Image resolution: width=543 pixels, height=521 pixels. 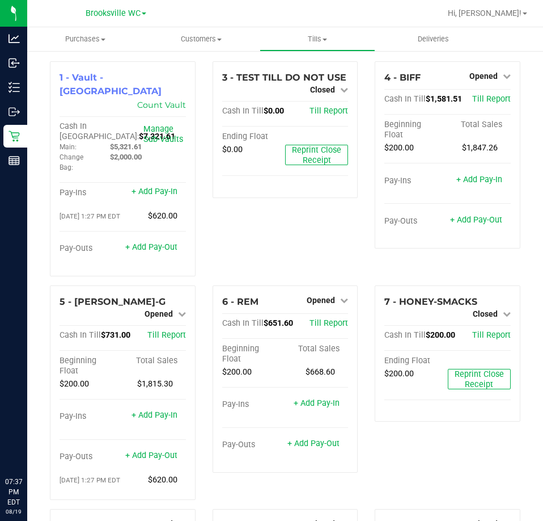 I want to click on a: Manage Sub-Vaults, so click(x=163, y=134).